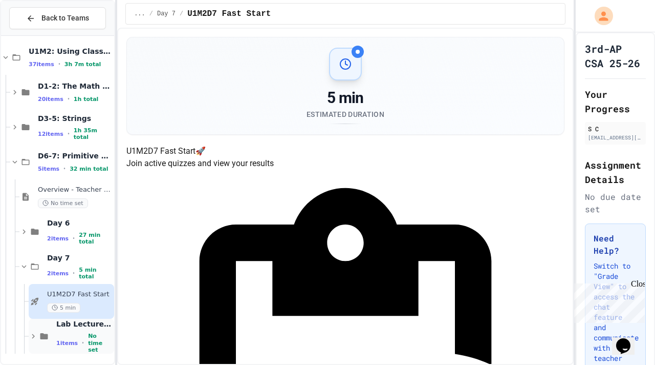 Image resolution: width=655 pixels, height=365 pixels. Describe the element at coordinates (615, 172) in the screenshot. I see `h2: Assignment Details` at that location.